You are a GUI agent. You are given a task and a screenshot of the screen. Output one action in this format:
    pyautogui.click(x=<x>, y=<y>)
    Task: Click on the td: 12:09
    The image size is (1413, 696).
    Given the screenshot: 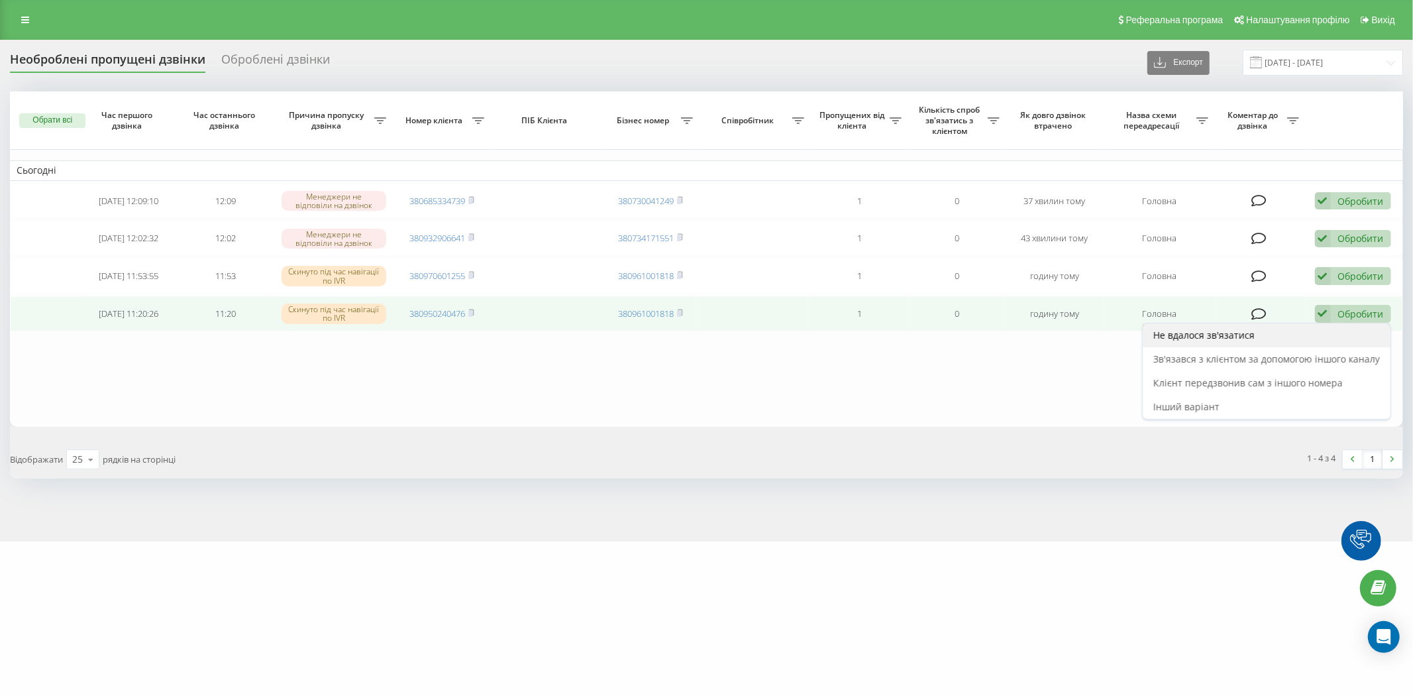 What is the action you would take?
    pyautogui.click(x=225, y=201)
    